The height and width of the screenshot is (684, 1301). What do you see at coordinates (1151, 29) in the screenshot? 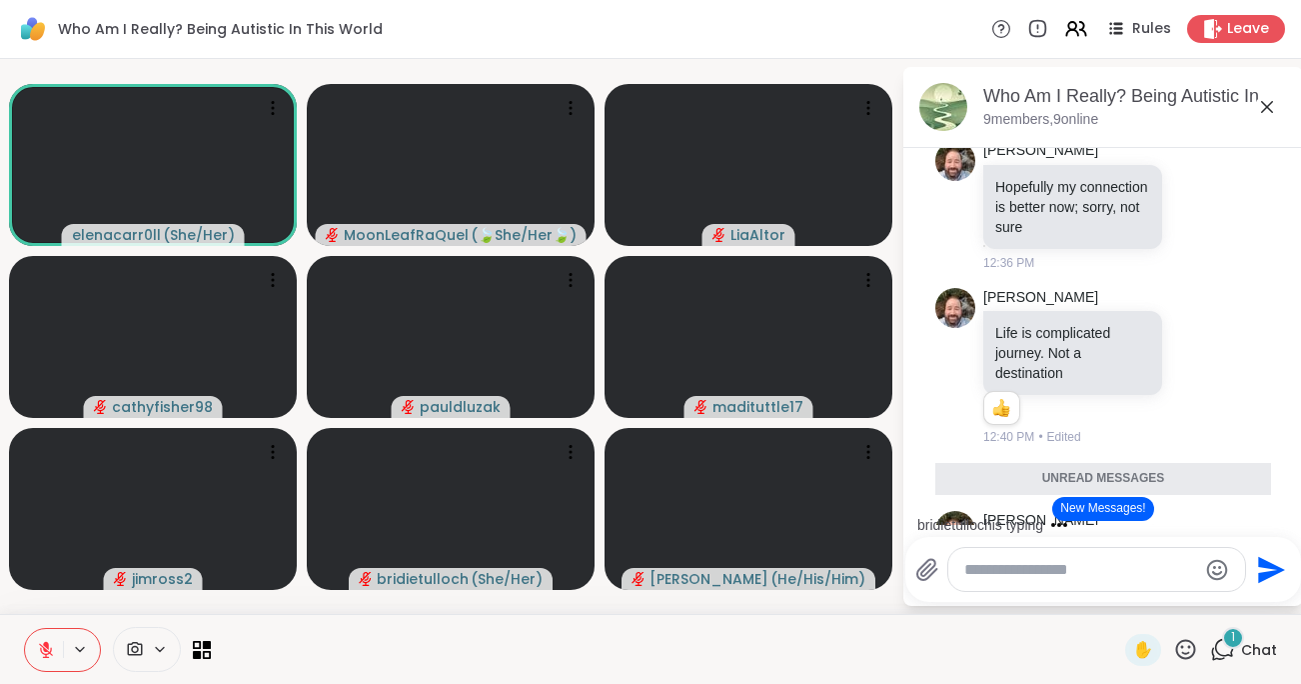
I see `span: Rules` at bounding box center [1151, 29].